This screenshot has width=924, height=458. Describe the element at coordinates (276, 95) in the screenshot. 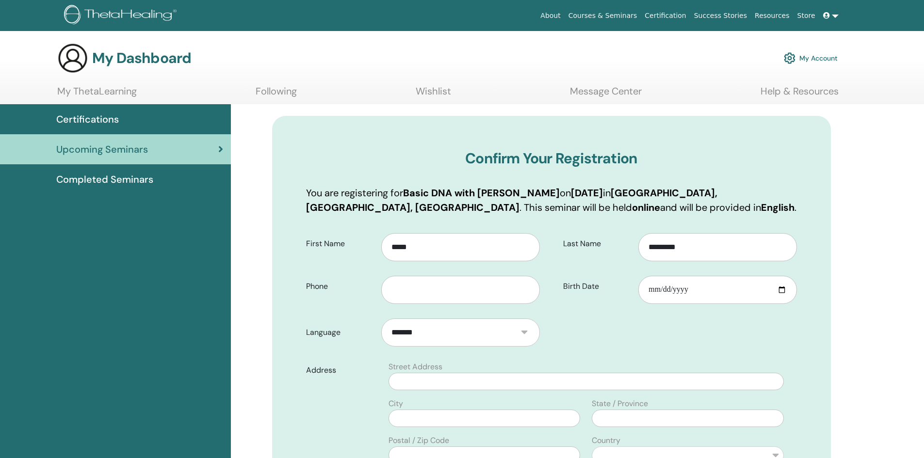

I see `a: Following` at that location.